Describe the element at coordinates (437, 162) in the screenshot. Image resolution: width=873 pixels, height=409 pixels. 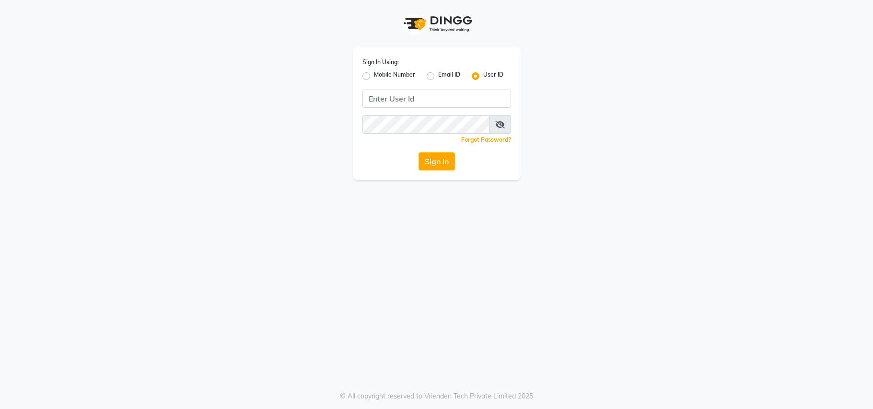
I see `button: Sign In` at that location.